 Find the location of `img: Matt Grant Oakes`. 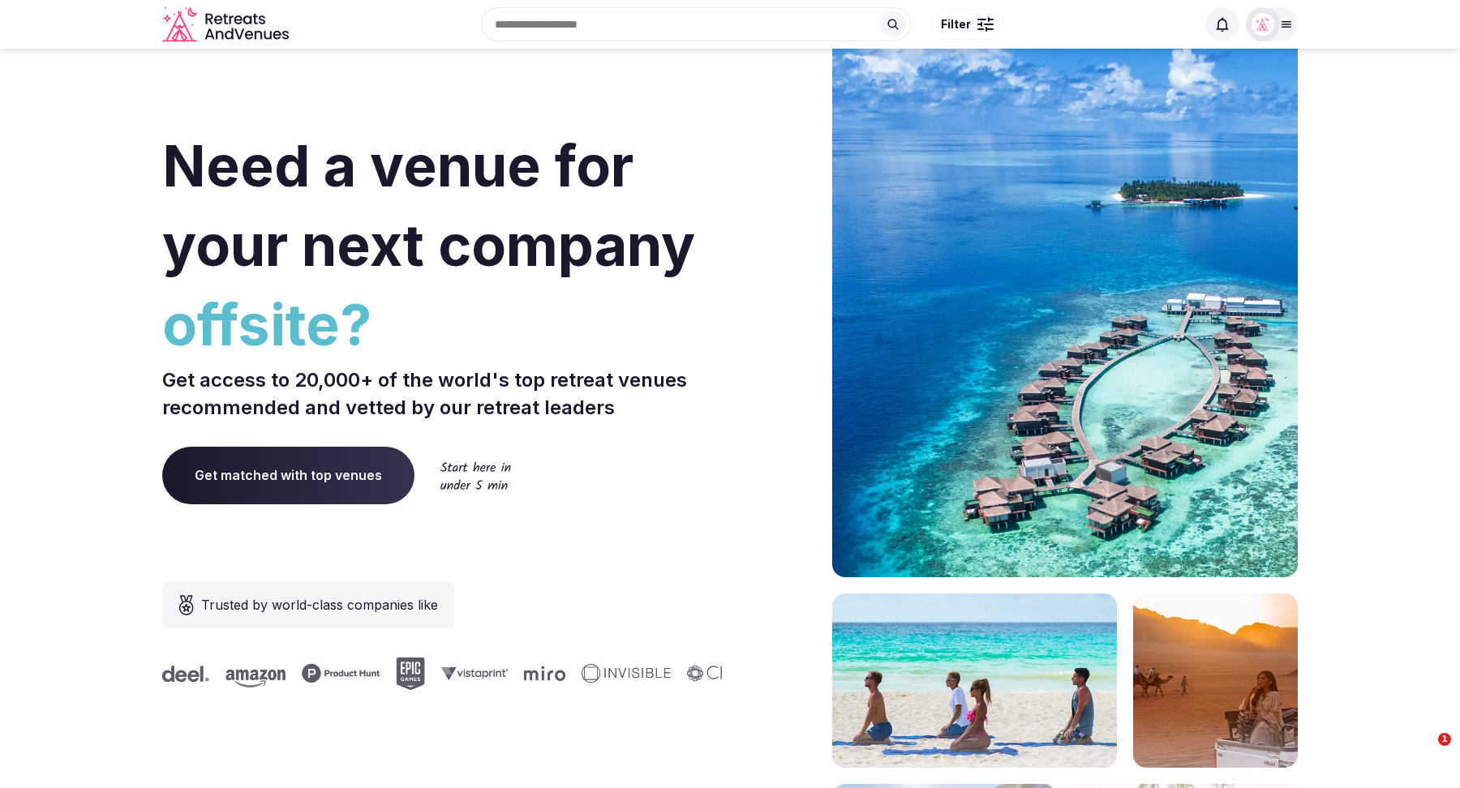

img: Matt Grant Oakes is located at coordinates (1262, 24).